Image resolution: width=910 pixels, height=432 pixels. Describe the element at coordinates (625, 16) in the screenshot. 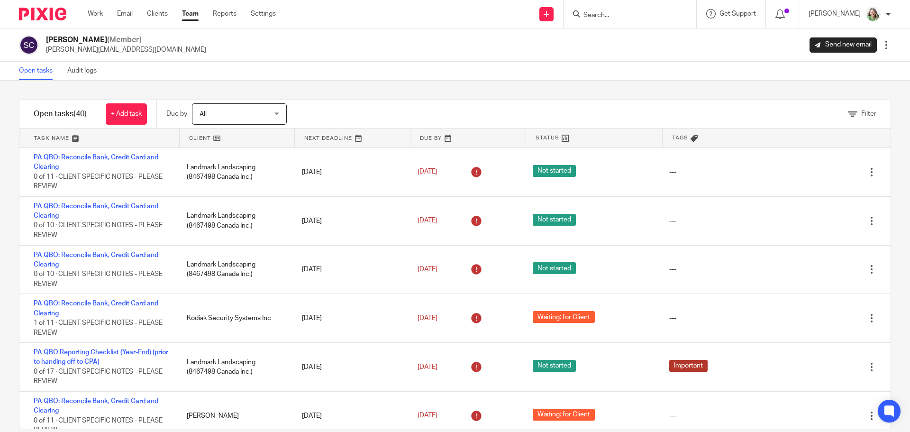

I see `input: Search` at that location.